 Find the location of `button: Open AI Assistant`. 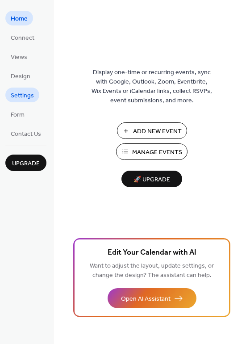

button: Open AI Assistant is located at coordinates (152, 298).